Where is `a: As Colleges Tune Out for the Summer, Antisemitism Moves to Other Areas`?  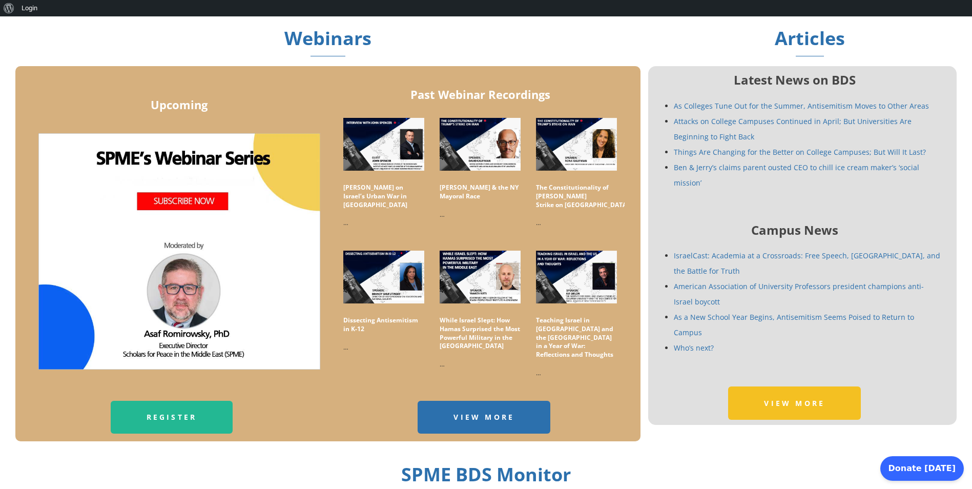
a: As Colleges Tune Out for the Summer, Antisemitism Moves to Other Areas is located at coordinates (801, 106).